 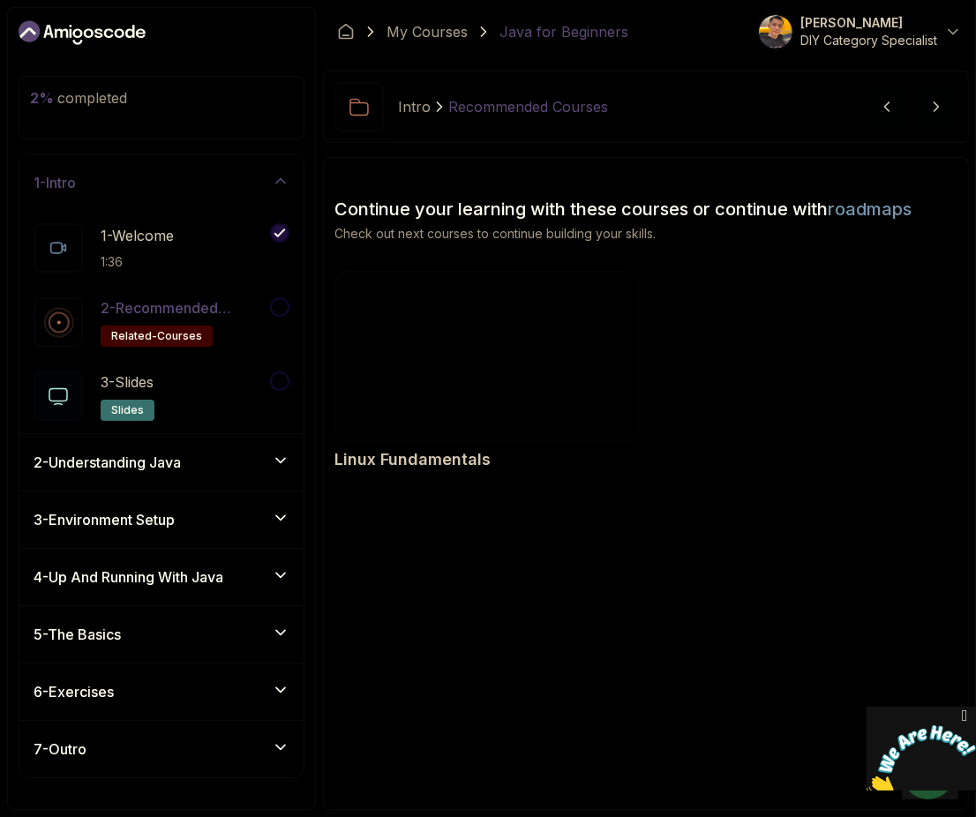 I want to click on a: Linux Fundamentals cardLinux Fundamentals, so click(x=486, y=372).